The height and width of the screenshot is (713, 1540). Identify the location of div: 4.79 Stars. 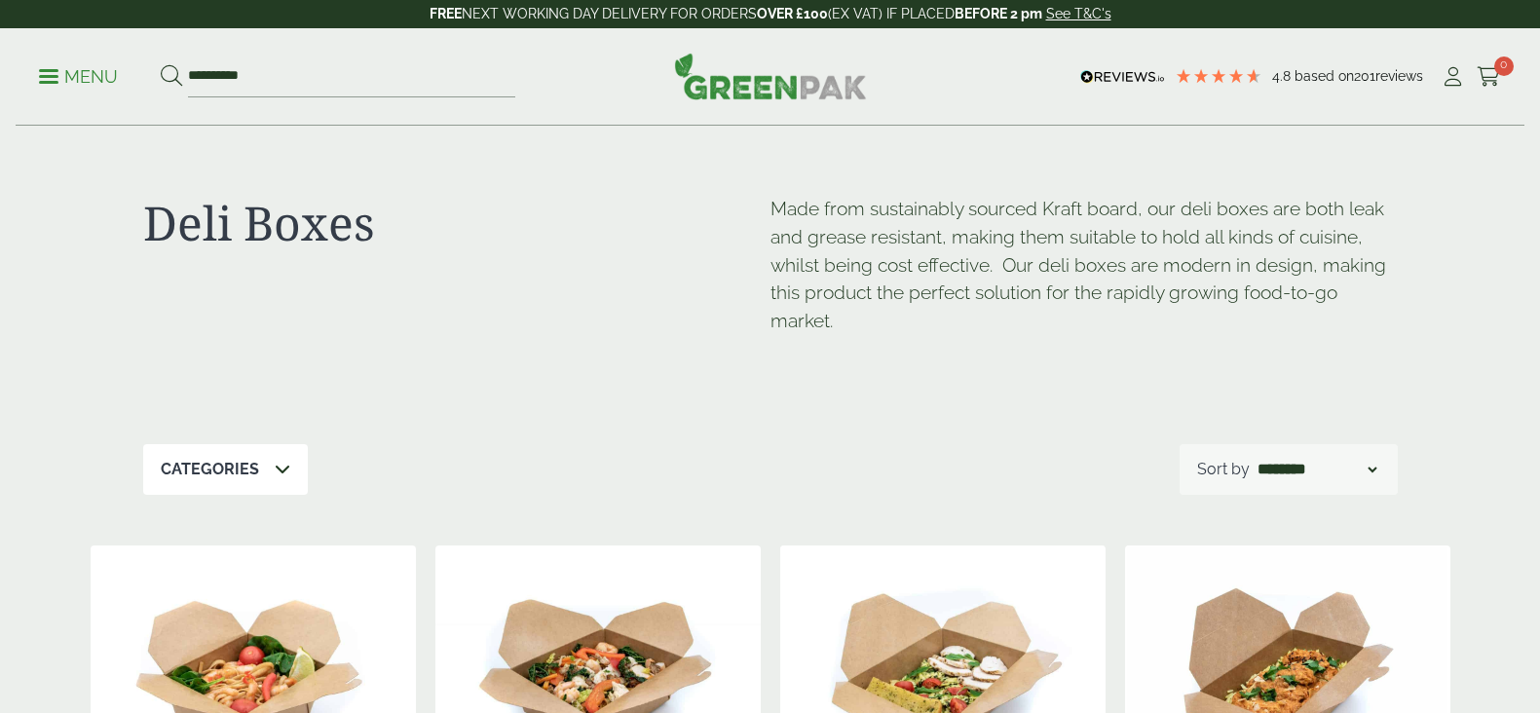
(1219, 76).